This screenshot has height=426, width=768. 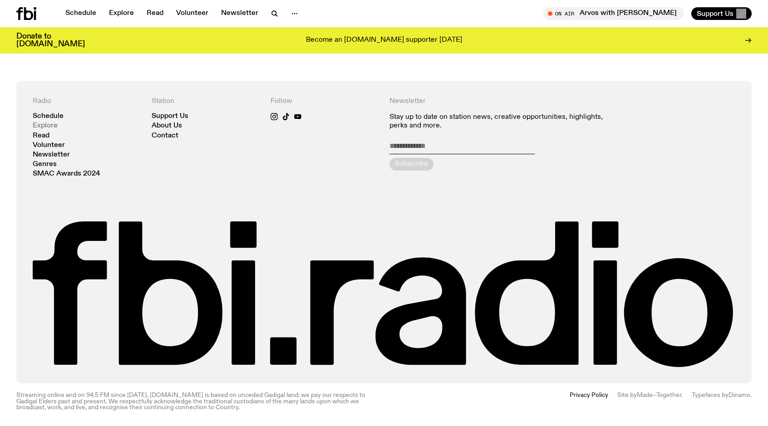 What do you see at coordinates (589, 402) in the screenshot?
I see `a: Privacy Policy` at bounding box center [589, 402].